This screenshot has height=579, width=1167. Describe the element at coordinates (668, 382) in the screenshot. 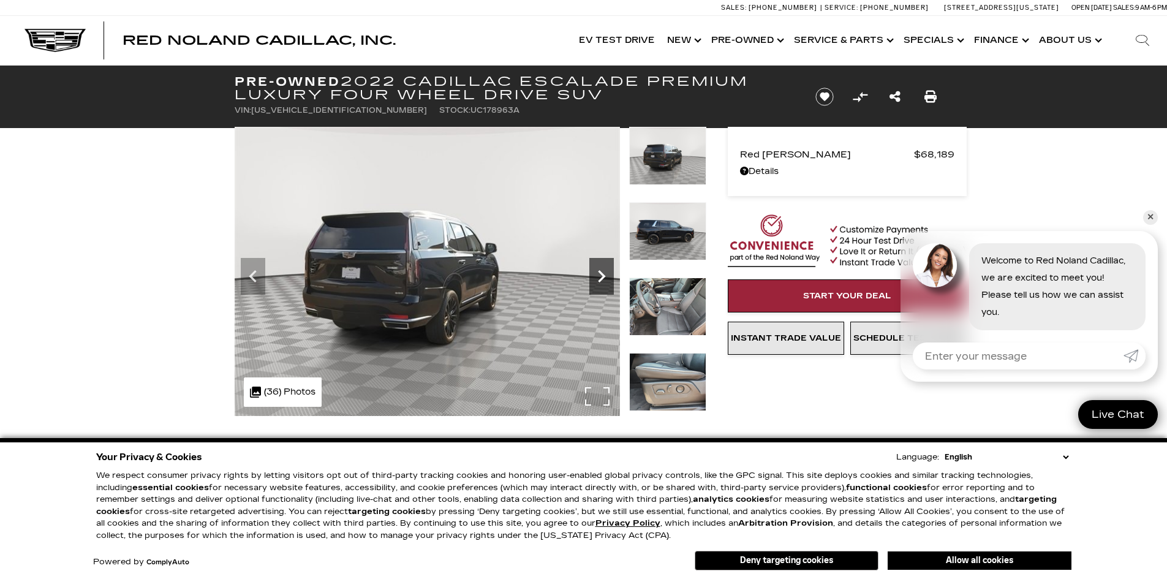

I see `img: Used 2022 Black Raven Cadillac Premium Luxury image 11` at that location.